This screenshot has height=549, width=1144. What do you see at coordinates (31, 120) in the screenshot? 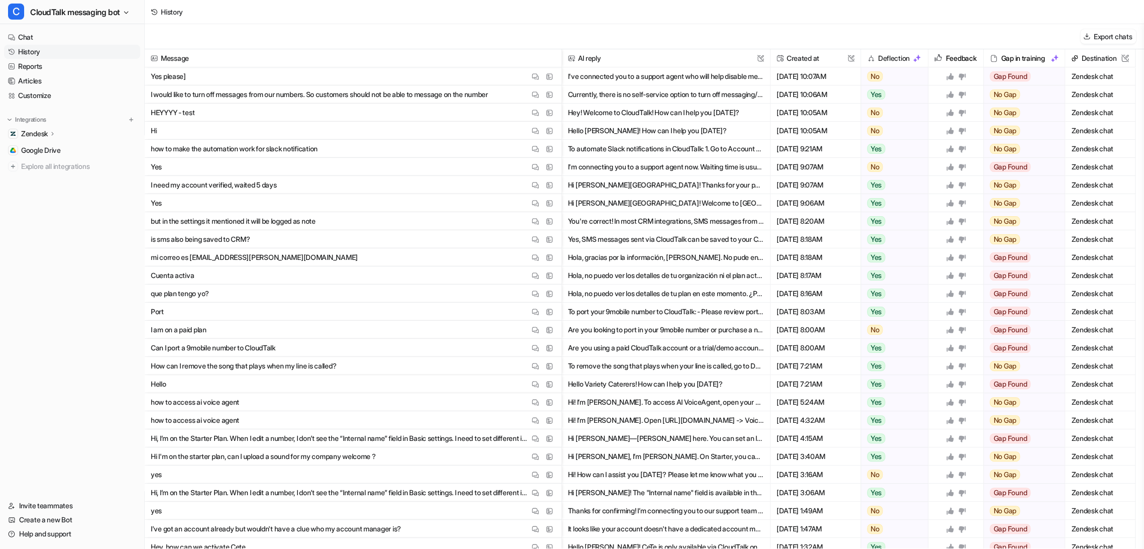
I see `p: Integrations` at bounding box center [31, 120].